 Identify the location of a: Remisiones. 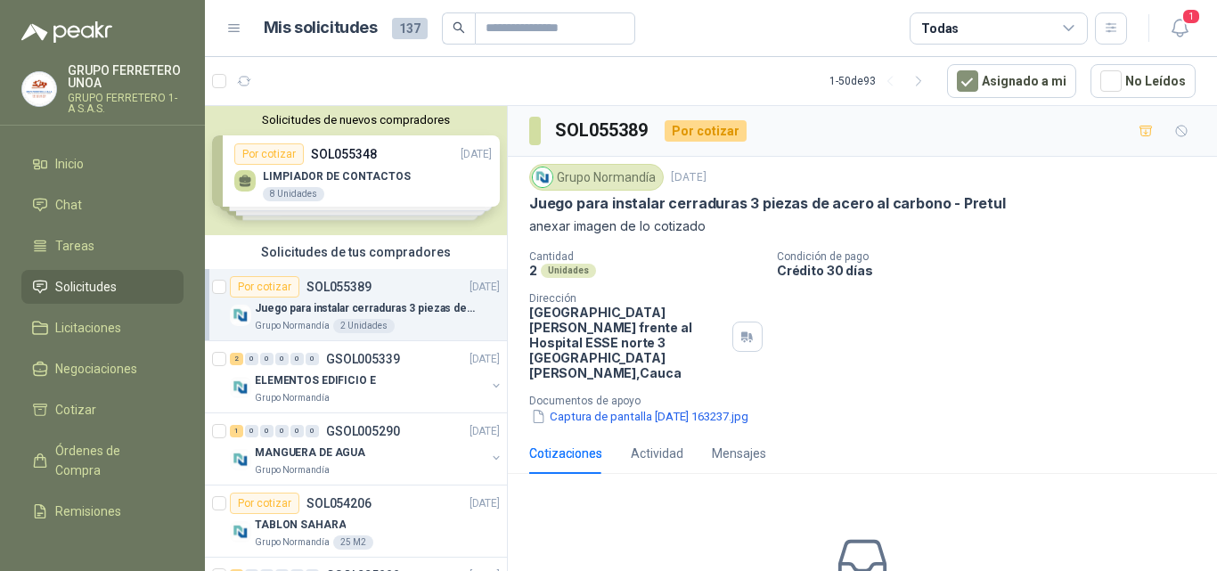
(102, 511).